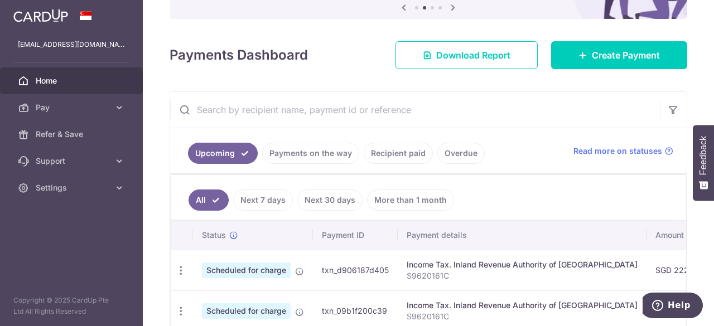  What do you see at coordinates (619, 55) in the screenshot?
I see `a: Create Payment` at bounding box center [619, 55].